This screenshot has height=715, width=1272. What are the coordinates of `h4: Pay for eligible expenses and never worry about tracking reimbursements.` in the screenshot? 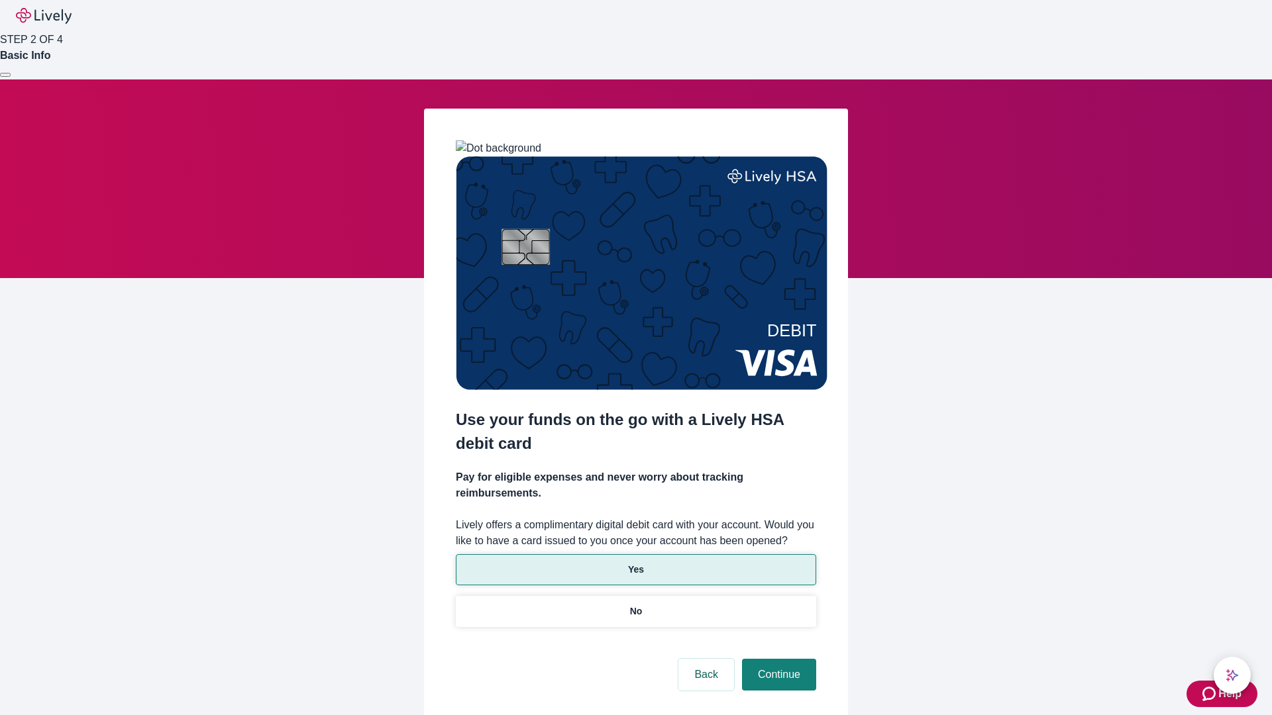 It's located at (636, 485).